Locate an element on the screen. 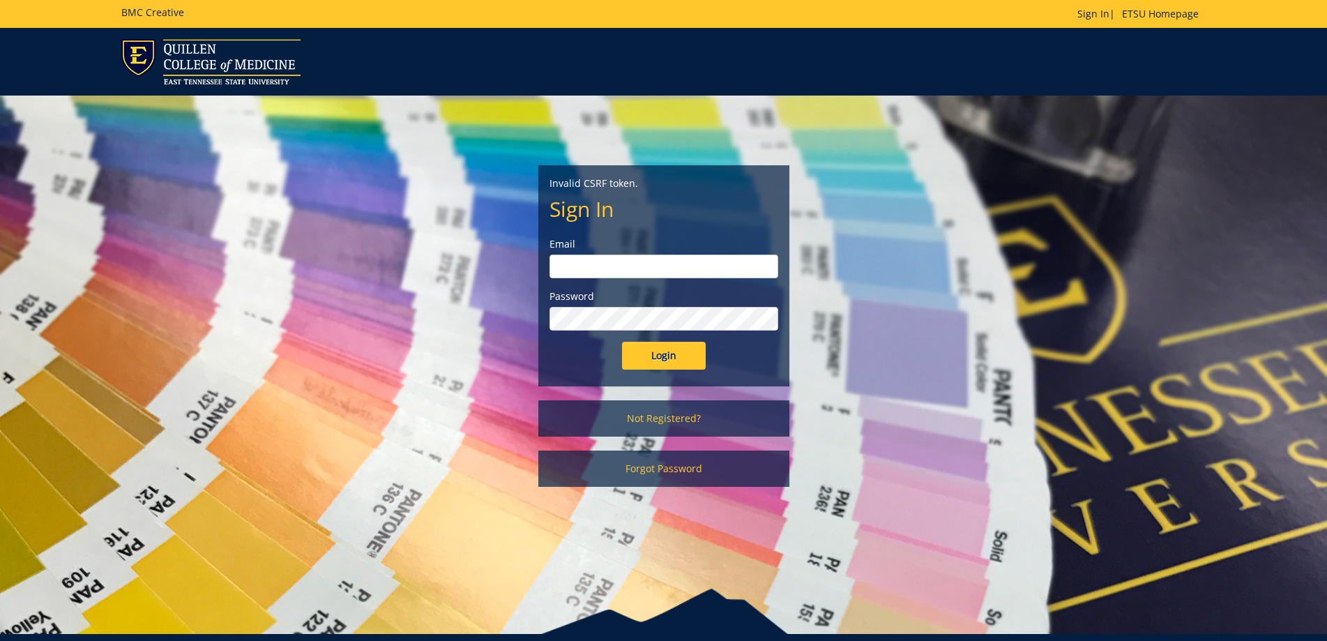 This screenshot has height=641, width=1327. input: Login is located at coordinates (664, 356).